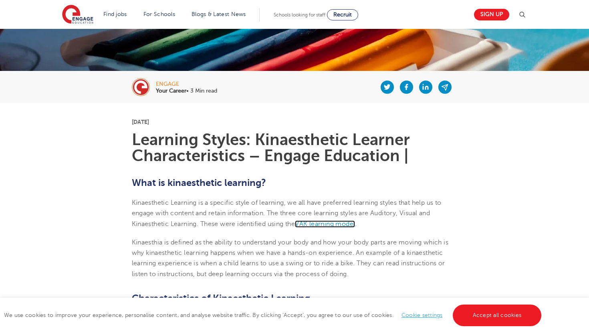  Describe the element at coordinates (343, 14) in the screenshot. I see `span: Recruit` at that location.